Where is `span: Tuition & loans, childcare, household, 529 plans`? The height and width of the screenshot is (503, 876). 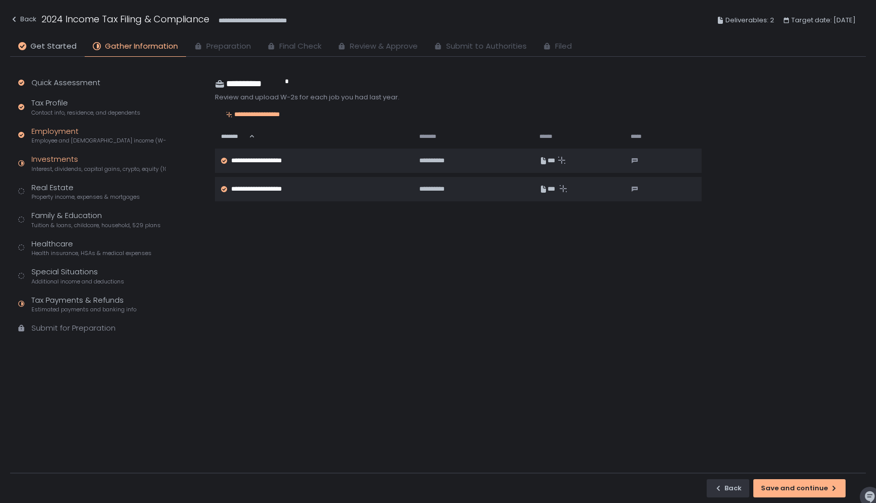
span: Tuition & loans, childcare, household, 529 plans is located at coordinates (96, 225).